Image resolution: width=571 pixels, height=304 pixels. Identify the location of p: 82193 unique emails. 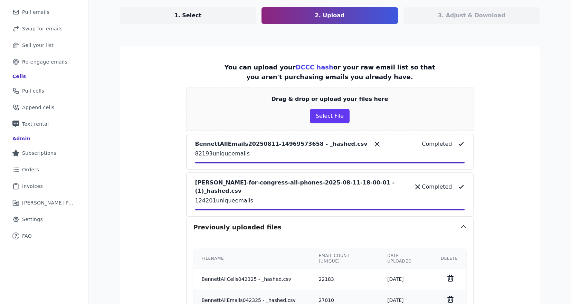
(330, 154).